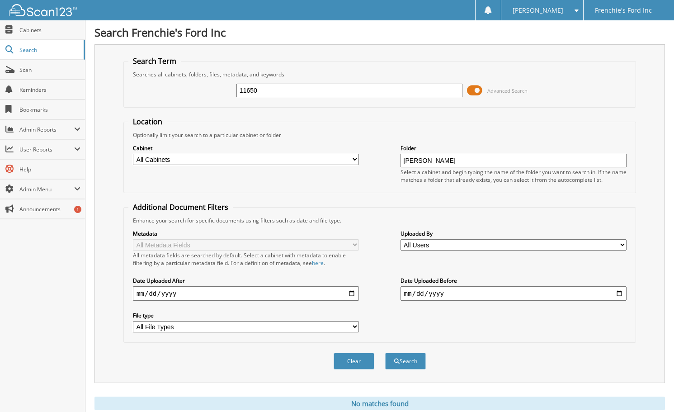 This screenshot has height=412, width=674. I want to click on div: Optionally limit your search to a particular cabinet or folder, so click(380, 135).